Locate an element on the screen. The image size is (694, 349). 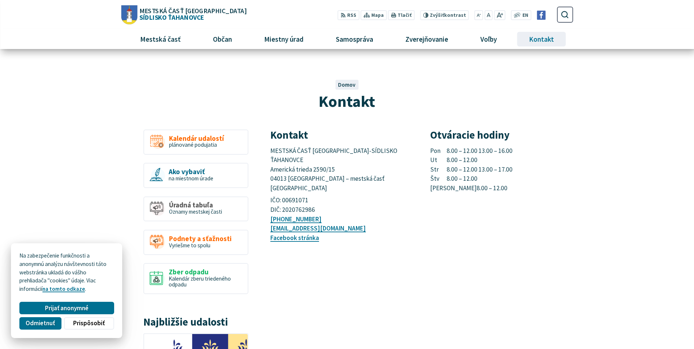
span: Str is located at coordinates (439, 170).